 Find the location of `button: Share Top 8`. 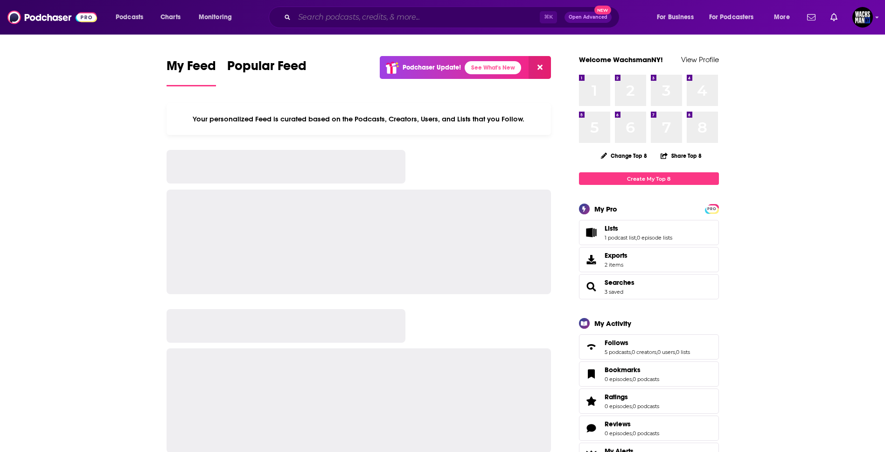

button: Share Top 8 is located at coordinates (681, 155).